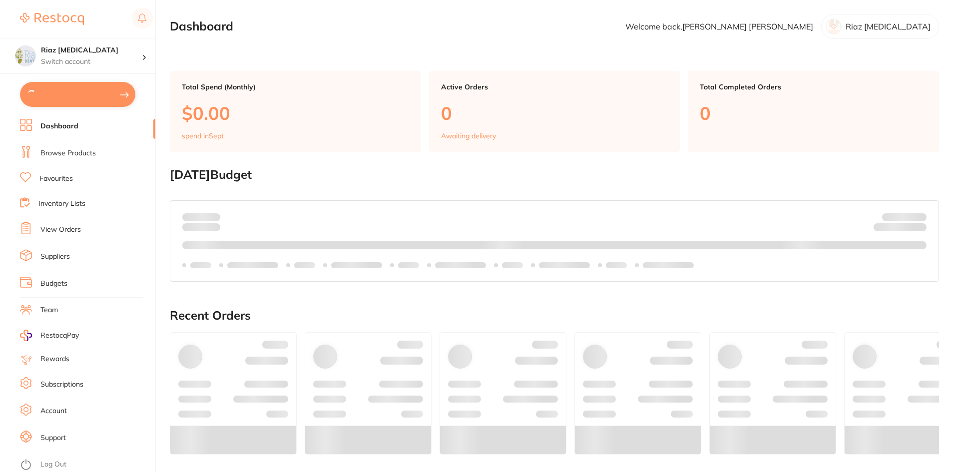 This screenshot has width=959, height=472. I want to click on p: spend in Sept, so click(203, 136).